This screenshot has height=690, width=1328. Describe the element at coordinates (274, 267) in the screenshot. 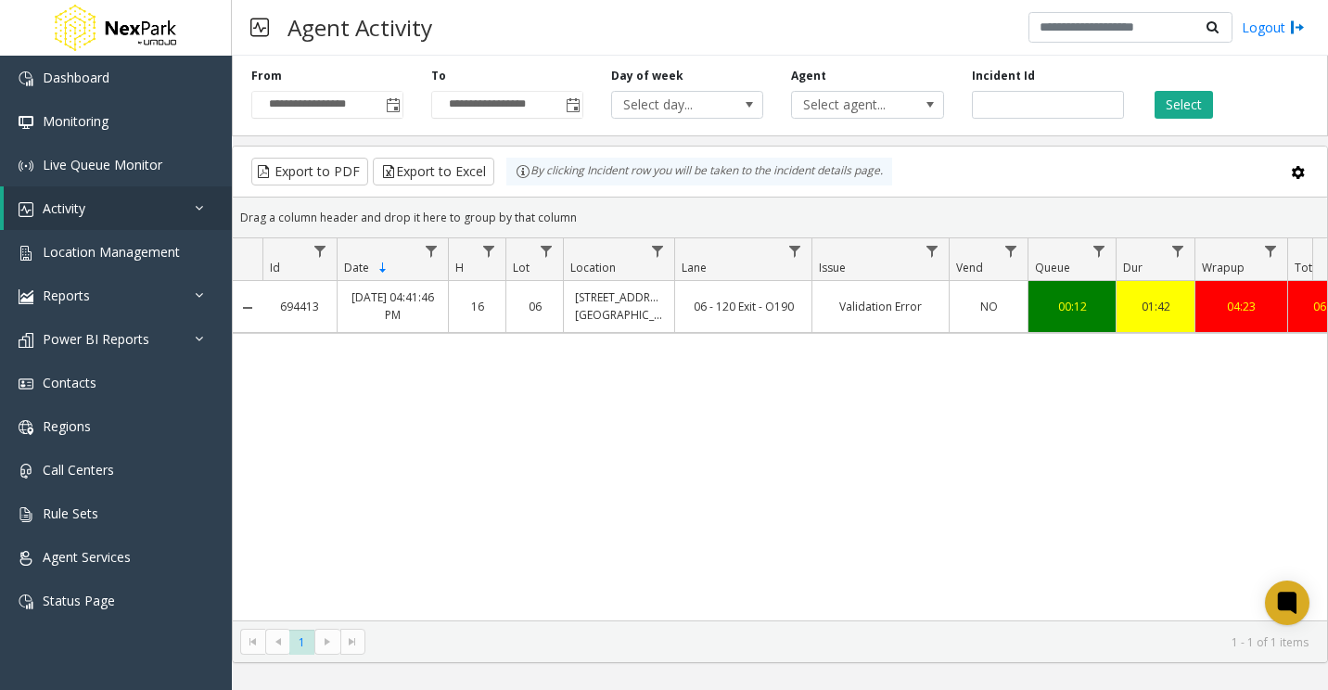

I see `span: Id` at that location.